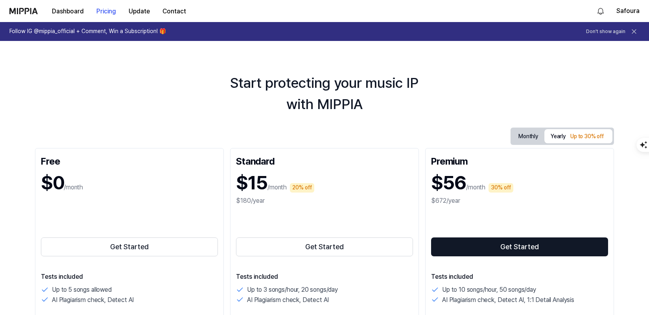  Describe the element at coordinates (88, 31) in the screenshot. I see `h1: Follow IG @mippia_official + Comment, Win a Subscription! 🎁` at that location.